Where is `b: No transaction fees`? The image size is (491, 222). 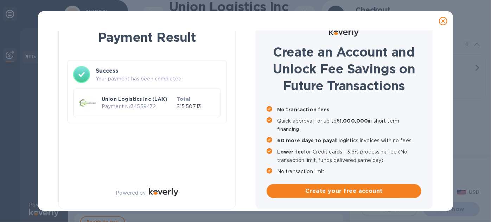 b: No transaction fees is located at coordinates (303, 110).